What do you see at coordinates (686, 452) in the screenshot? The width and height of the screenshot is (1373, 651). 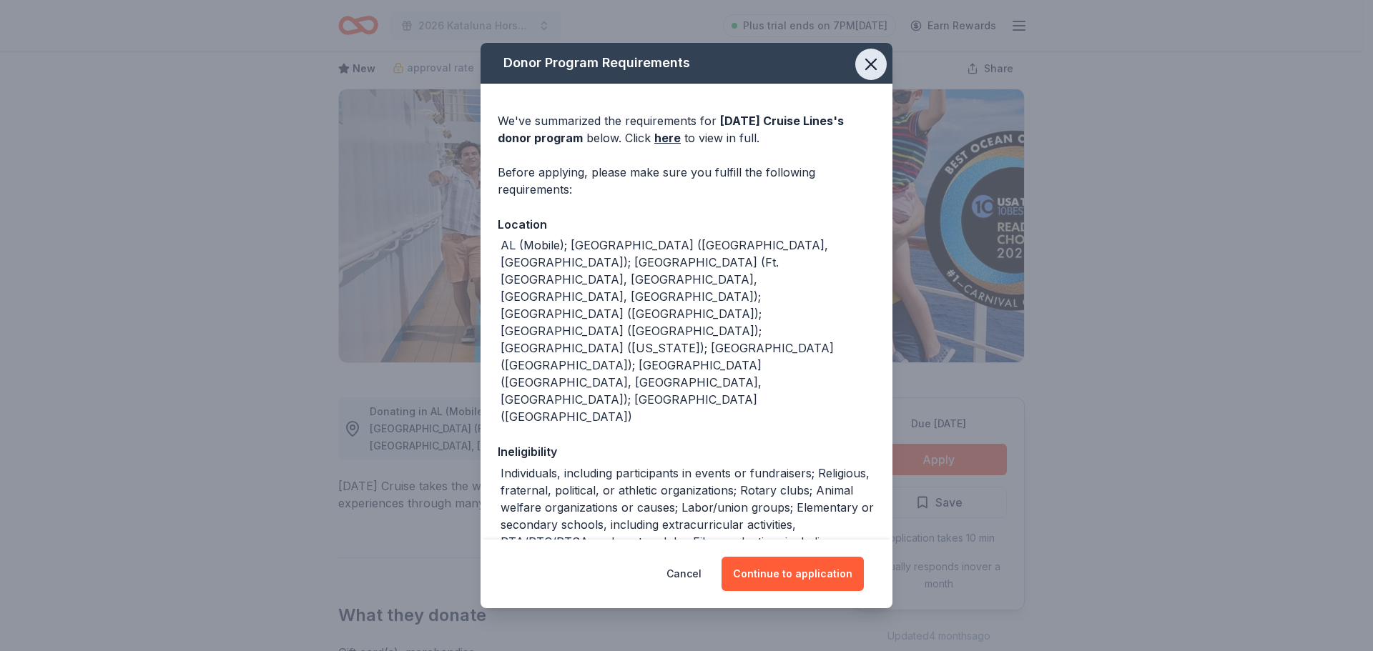 I see `div: Ineligibility` at bounding box center [686, 452].